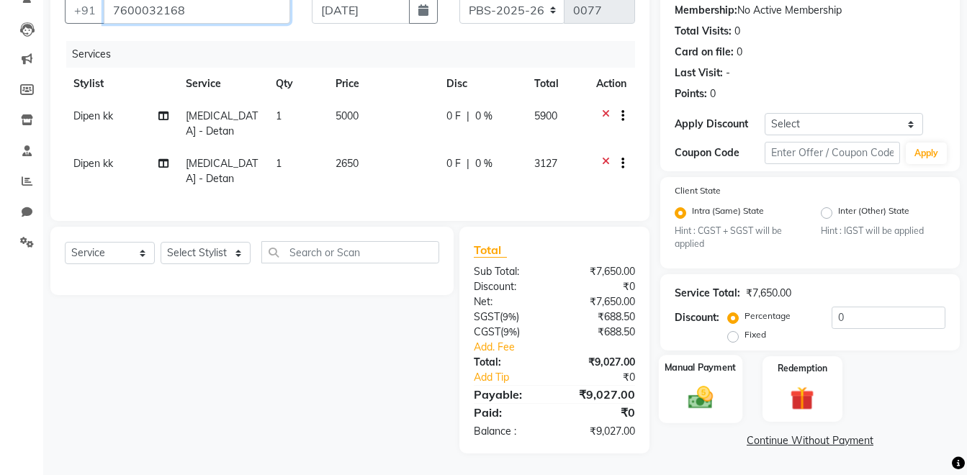 The height and width of the screenshot is (475, 967). Describe the element at coordinates (700, 368) in the screenshot. I see `label: Manual Payment` at that location.